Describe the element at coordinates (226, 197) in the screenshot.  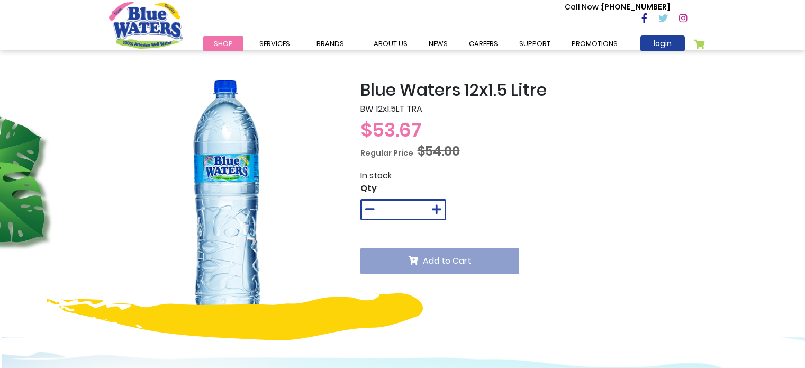
I see `img: Blue_Waters_12x1_5_Litre_1_4.png` at that location.